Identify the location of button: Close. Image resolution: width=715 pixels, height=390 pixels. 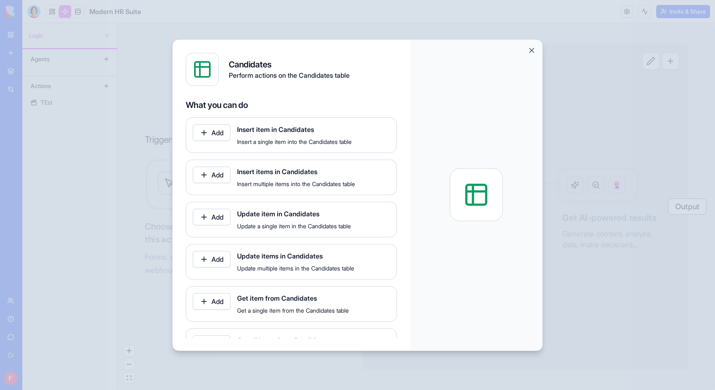
(532, 50).